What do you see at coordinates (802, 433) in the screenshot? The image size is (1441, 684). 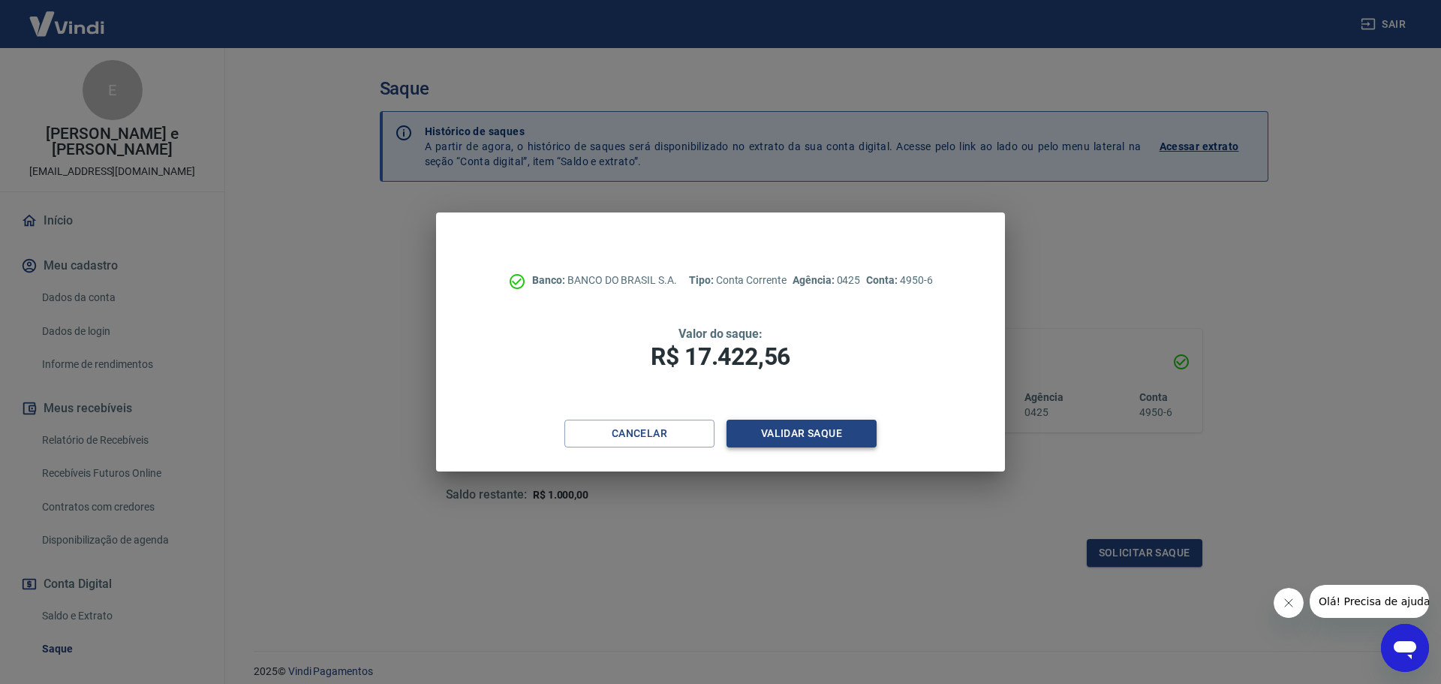 I see `button: Validar saque` at bounding box center [802, 433].